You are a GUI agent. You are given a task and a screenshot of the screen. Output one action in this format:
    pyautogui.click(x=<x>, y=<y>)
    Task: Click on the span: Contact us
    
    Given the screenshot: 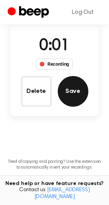 What is the action you would take?
    pyautogui.click(x=54, y=193)
    